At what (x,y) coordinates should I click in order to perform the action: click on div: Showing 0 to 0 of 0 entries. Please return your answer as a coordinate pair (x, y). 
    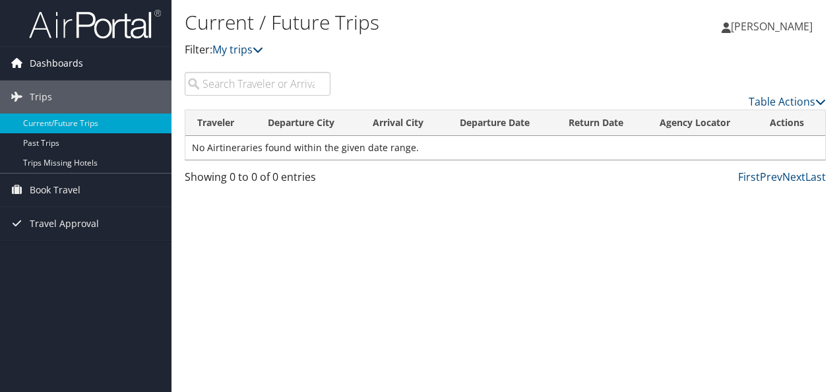
    Looking at the image, I should click on (257, 180).